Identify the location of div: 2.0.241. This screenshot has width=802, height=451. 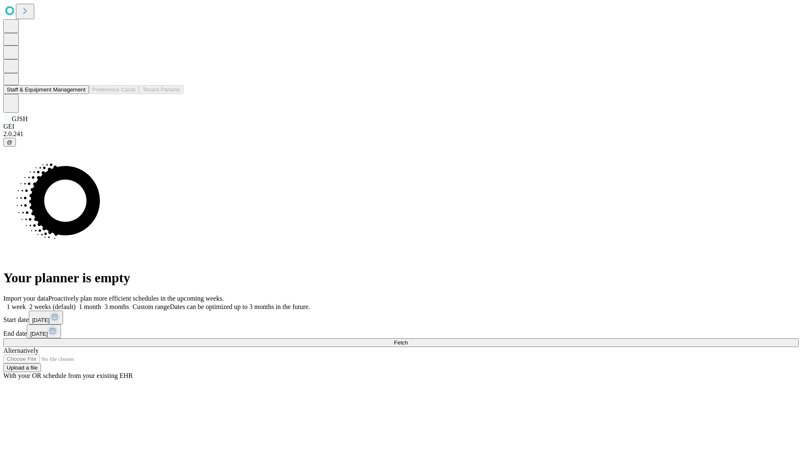
(401, 134).